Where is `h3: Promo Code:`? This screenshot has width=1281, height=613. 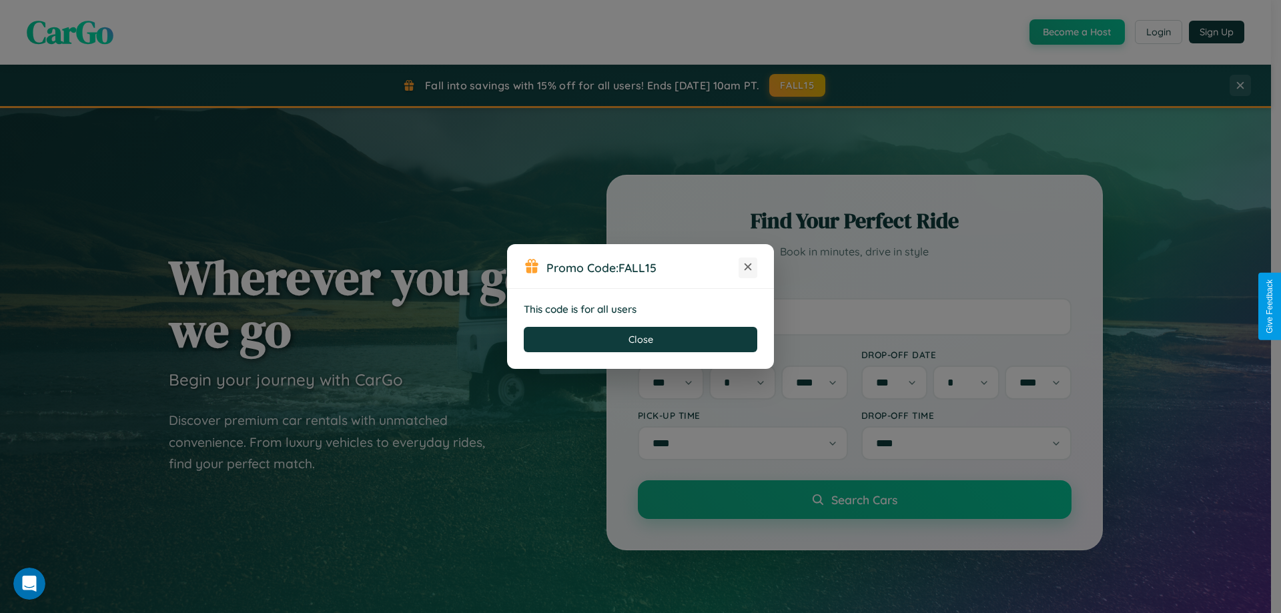 h3: Promo Code: is located at coordinates (642, 268).